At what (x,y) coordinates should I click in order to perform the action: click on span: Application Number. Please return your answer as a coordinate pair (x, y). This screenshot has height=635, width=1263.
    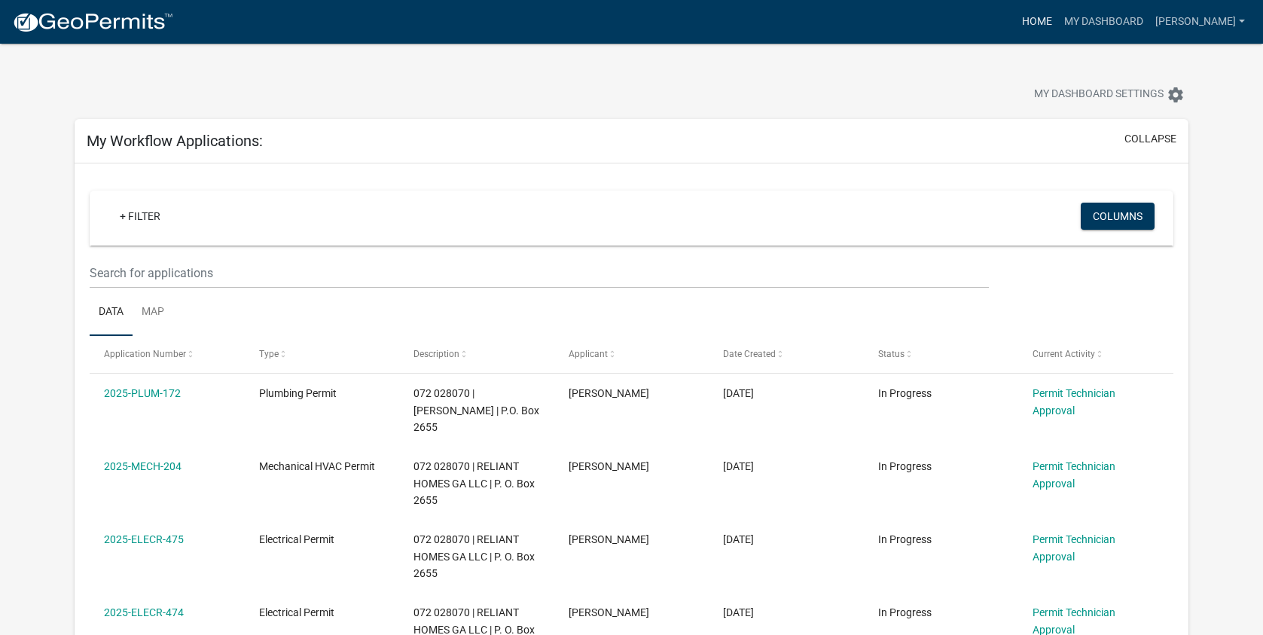
    Looking at the image, I should click on (145, 354).